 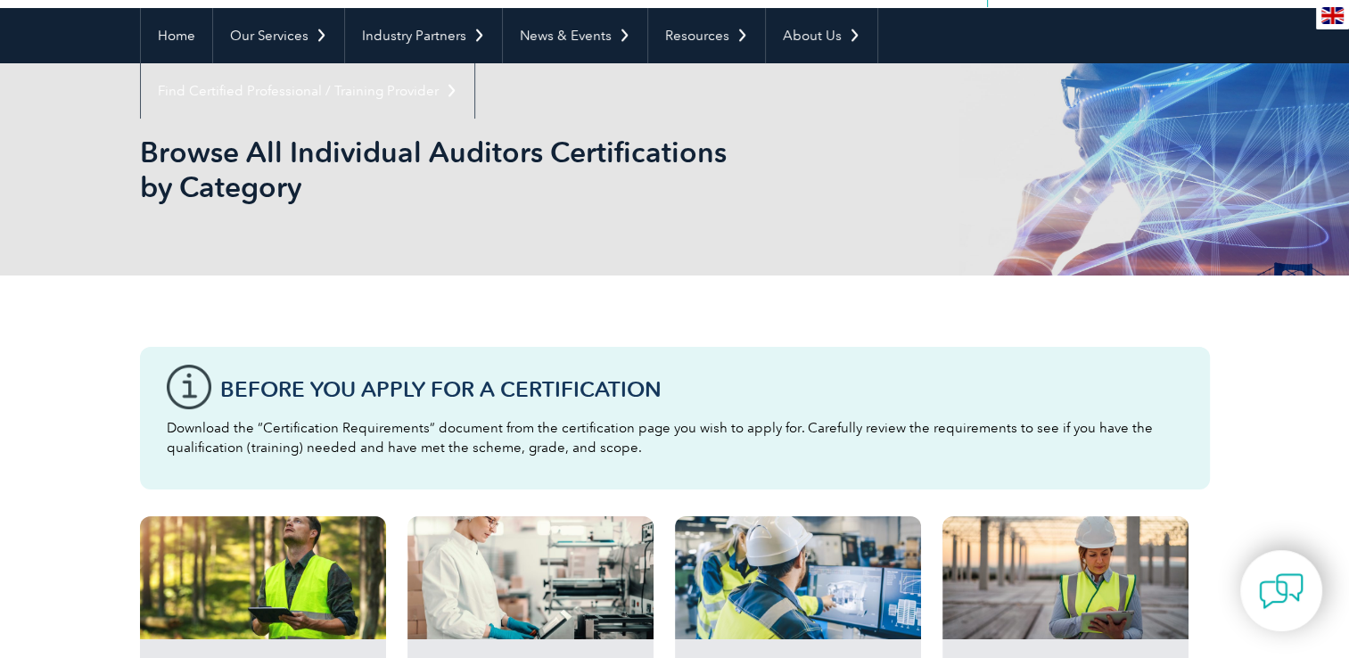 I want to click on a: Find Certified Professional / Training Provider, so click(x=308, y=91).